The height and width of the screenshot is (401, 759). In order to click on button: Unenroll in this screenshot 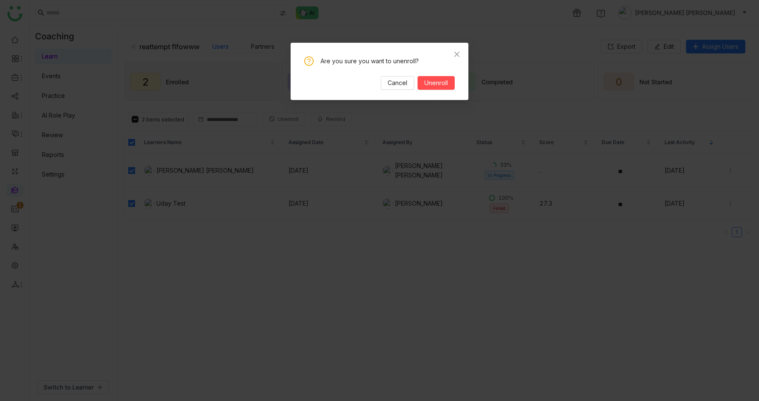, I will do `click(436, 83)`.